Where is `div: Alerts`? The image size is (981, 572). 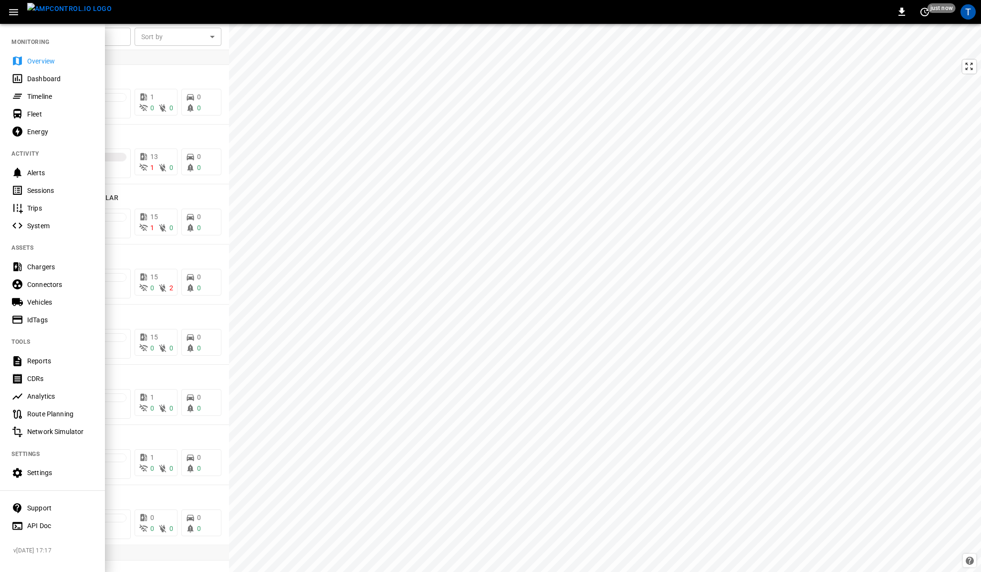
div: Alerts is located at coordinates (60, 173).